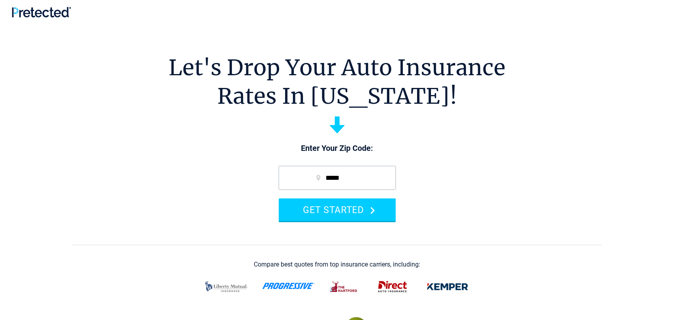 The width and height of the screenshot is (674, 320). Describe the element at coordinates (337, 210) in the screenshot. I see `button: GET STARTED` at that location.